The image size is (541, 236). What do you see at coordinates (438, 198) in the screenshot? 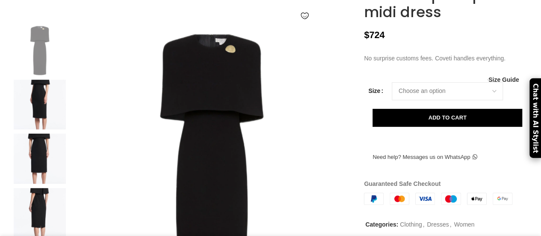
I see `img: guaranteed-safe-checkout-bordered.j` at bounding box center [438, 198].